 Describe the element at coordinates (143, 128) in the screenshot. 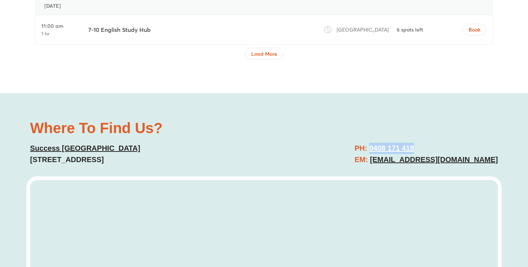

I see `h2: Where To Find Us?` at that location.